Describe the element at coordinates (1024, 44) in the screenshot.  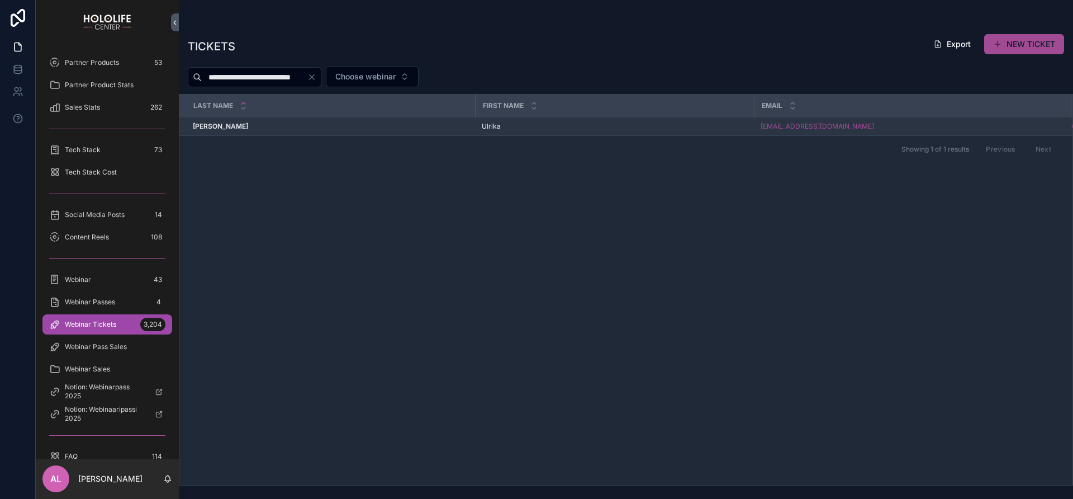
I see `button: NEW TICKET` at that location.